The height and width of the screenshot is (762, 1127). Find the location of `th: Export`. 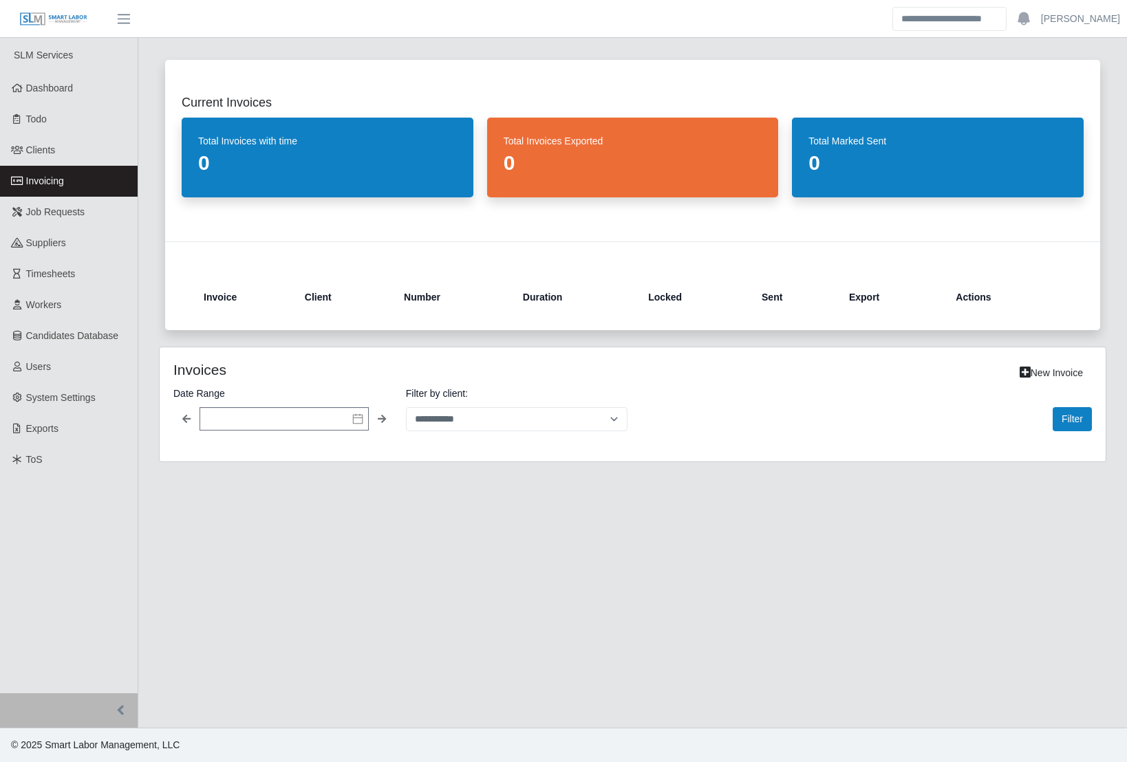

th: Export is located at coordinates (891, 297).